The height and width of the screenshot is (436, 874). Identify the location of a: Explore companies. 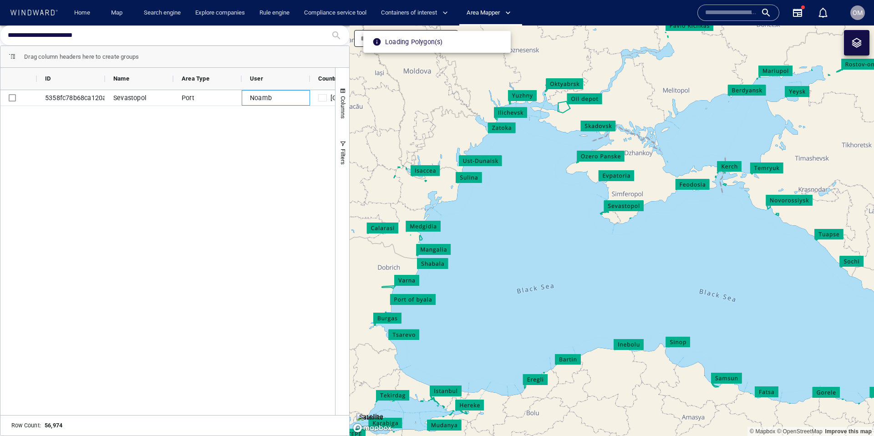
(220, 13).